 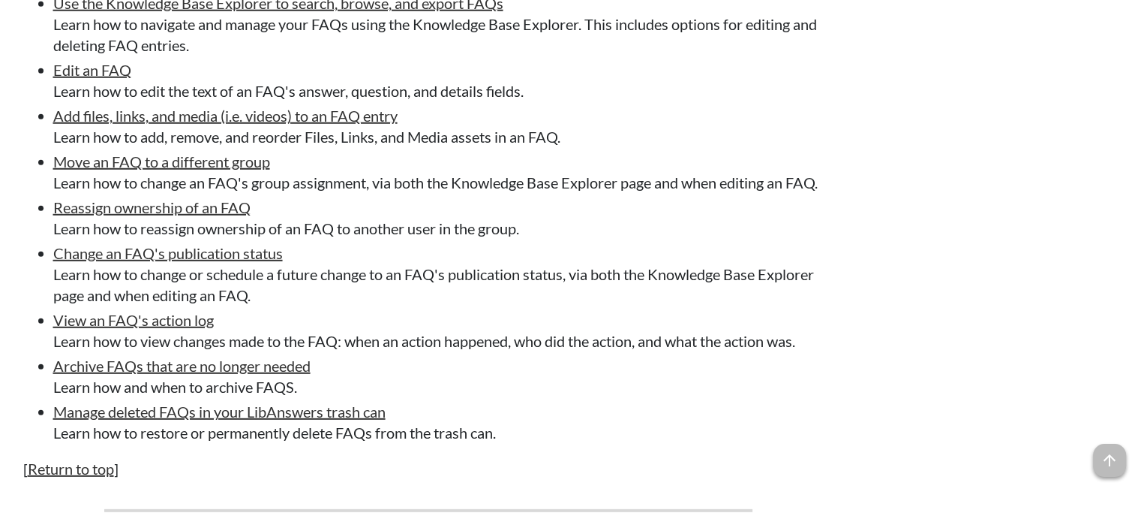 I want to click on li: Learn how to change or schedule a future change to an FAQ's publication status, via both the Know..., so click(x=444, y=274).